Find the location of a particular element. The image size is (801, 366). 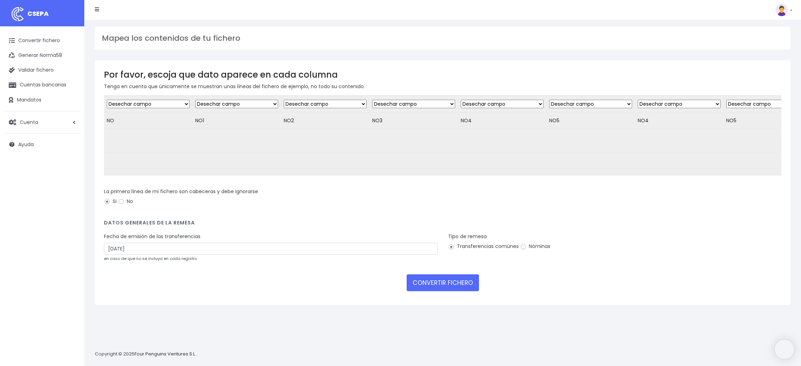

label: Nóminas is located at coordinates (535, 246).